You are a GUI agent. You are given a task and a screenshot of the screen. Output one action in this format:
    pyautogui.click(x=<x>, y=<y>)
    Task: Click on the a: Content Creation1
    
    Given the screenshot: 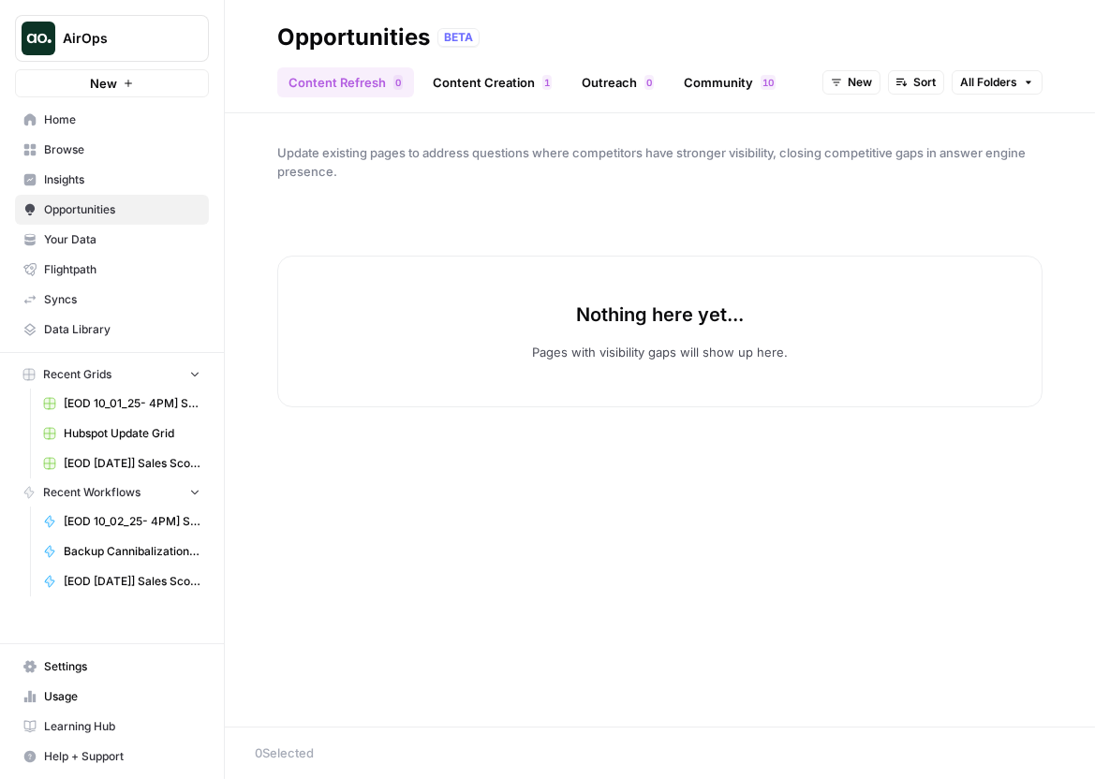 What is the action you would take?
    pyautogui.click(x=492, y=82)
    